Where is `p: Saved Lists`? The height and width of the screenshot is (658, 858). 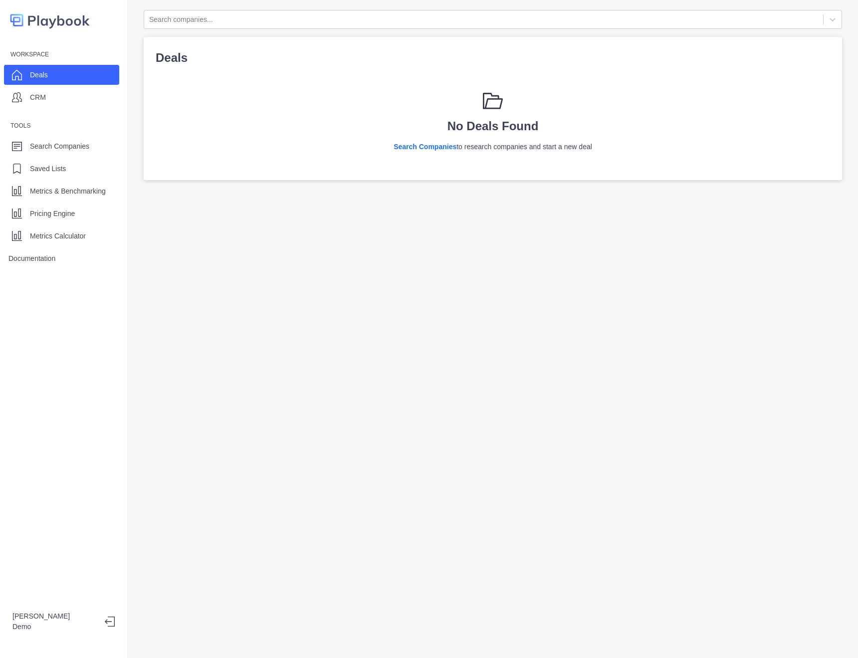 p: Saved Lists is located at coordinates (48, 169).